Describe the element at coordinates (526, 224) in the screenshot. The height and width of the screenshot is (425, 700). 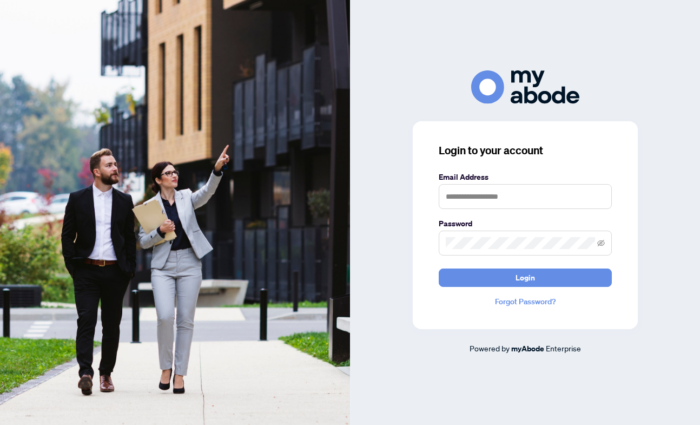
I see `label: Password` at that location.